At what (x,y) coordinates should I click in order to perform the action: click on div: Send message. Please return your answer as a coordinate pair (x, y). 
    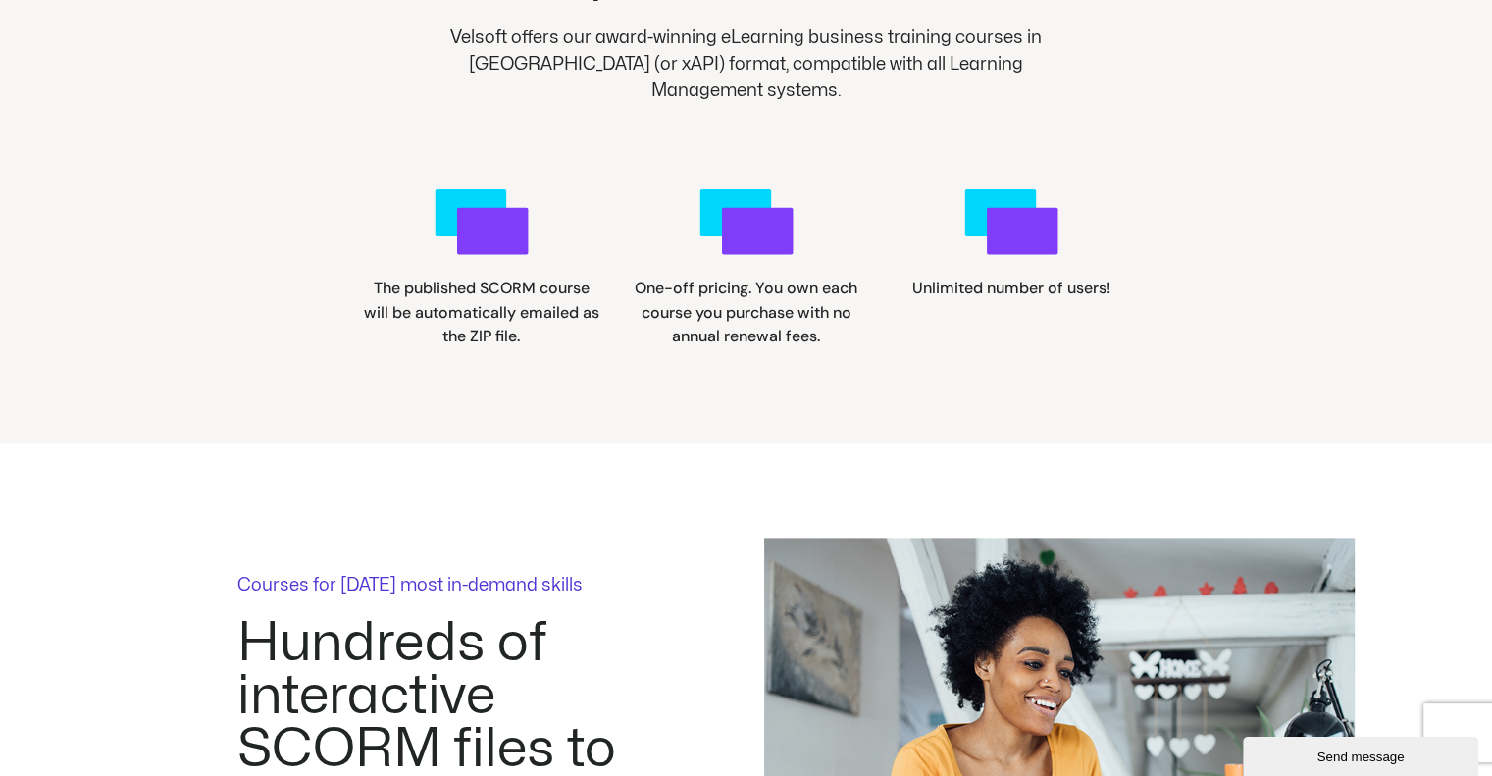
    Looking at the image, I should click on (118, 24).